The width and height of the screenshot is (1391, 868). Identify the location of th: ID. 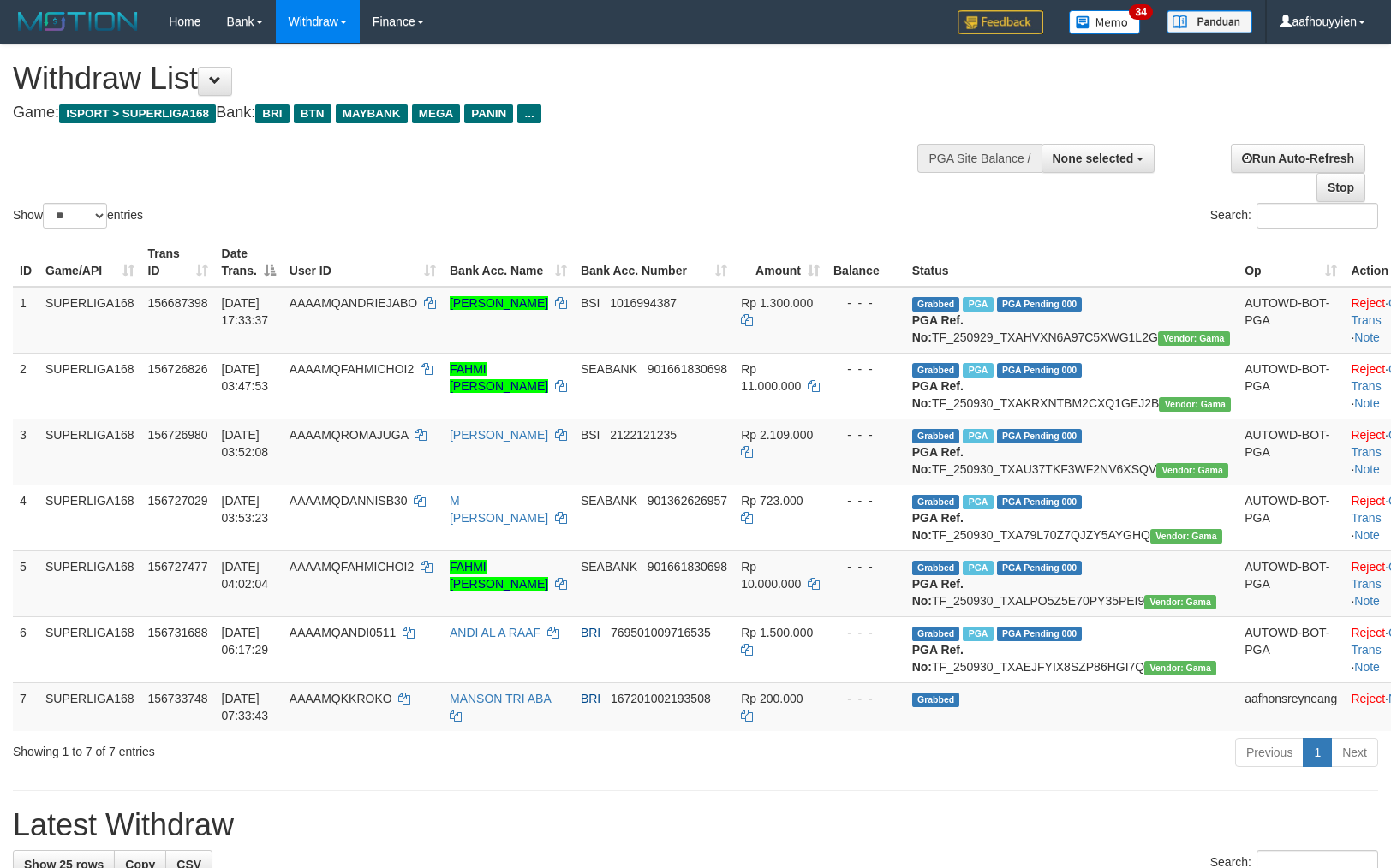
(25, 262).